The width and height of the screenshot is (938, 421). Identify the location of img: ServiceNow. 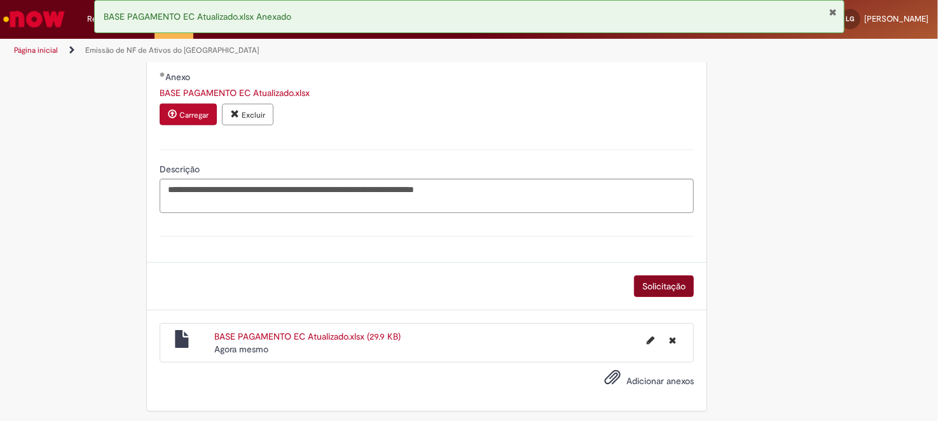
(34, 19).